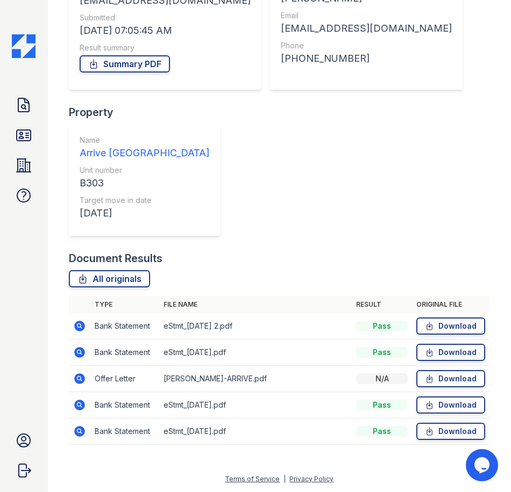 This screenshot has width=511, height=492. What do you see at coordinates (144, 183) in the screenshot?
I see `div: B303` at bounding box center [144, 183].